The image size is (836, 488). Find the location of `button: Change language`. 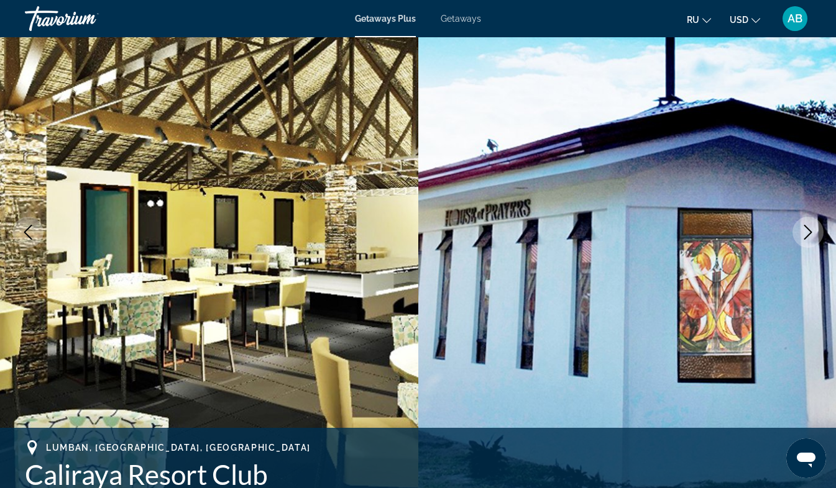

button: Change language is located at coordinates (698, 19).